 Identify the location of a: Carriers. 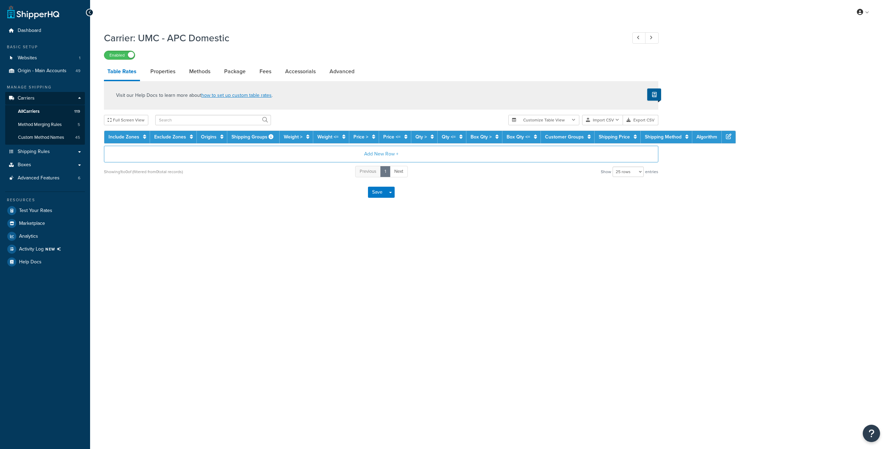
(45, 98).